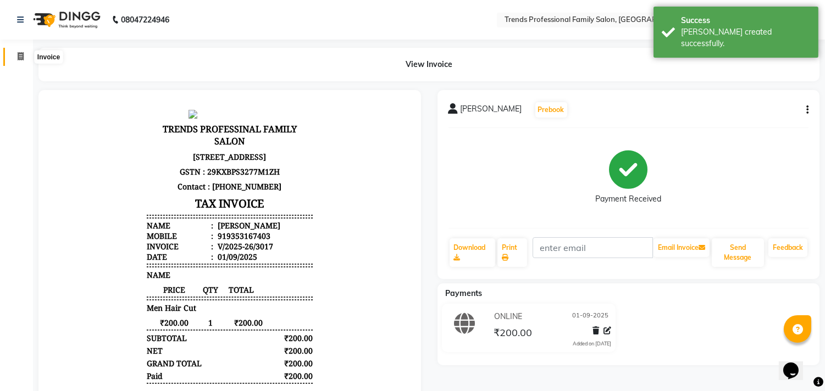 This screenshot has height=391, width=825. I want to click on div: Success, so click(745, 20).